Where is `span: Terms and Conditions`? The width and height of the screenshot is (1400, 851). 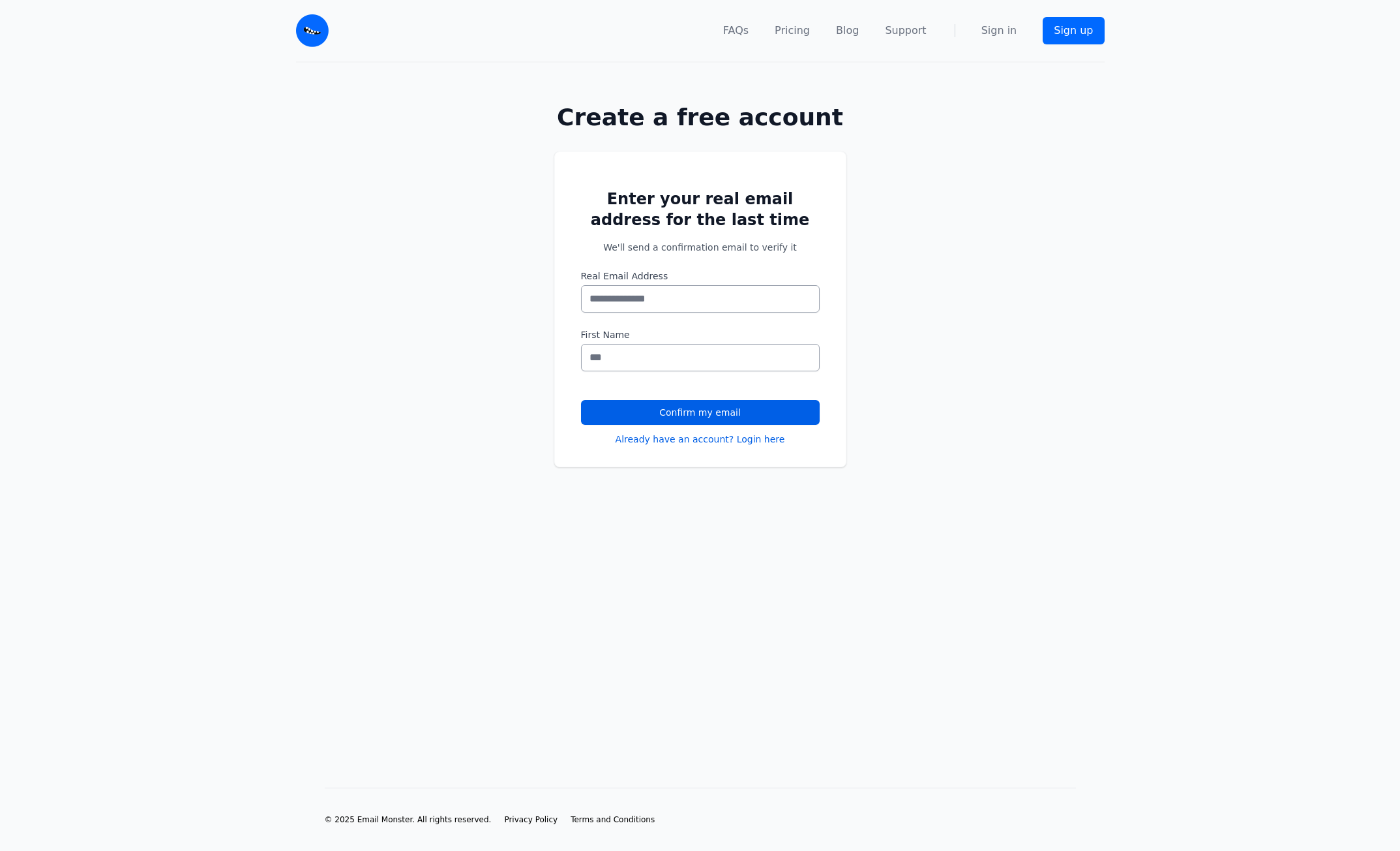
span: Terms and Conditions is located at coordinates (612, 819).